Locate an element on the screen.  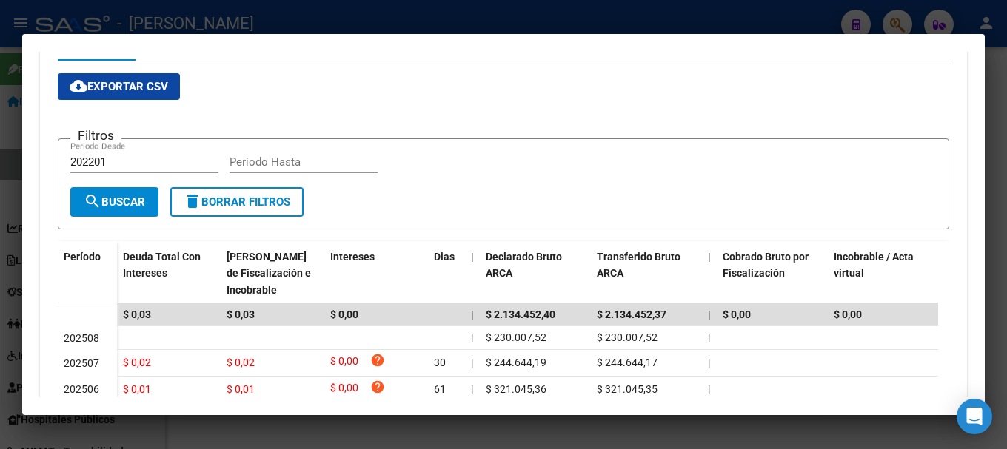
span: Declarado Bruto ARCA is located at coordinates (524, 265).